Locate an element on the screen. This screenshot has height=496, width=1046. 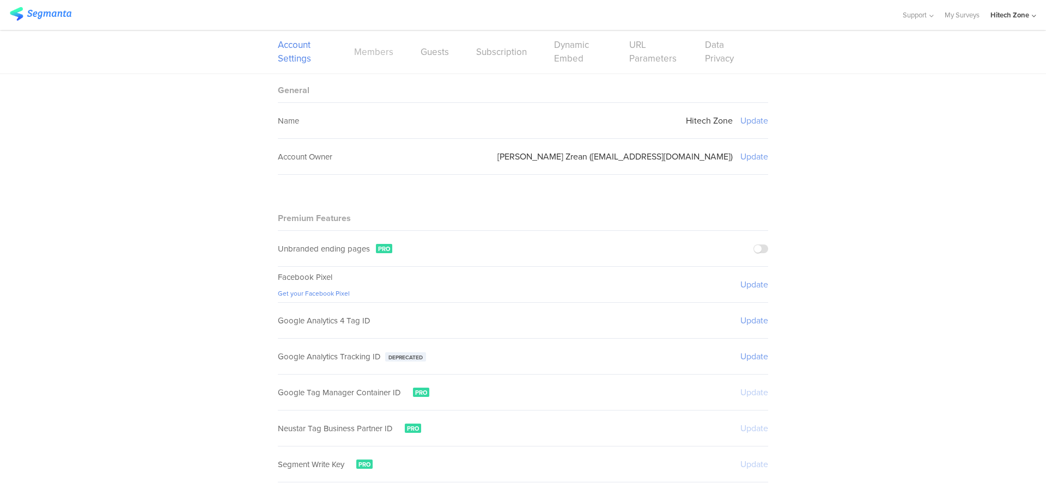
span: Google Analytics Tracking ID is located at coordinates (329, 357).